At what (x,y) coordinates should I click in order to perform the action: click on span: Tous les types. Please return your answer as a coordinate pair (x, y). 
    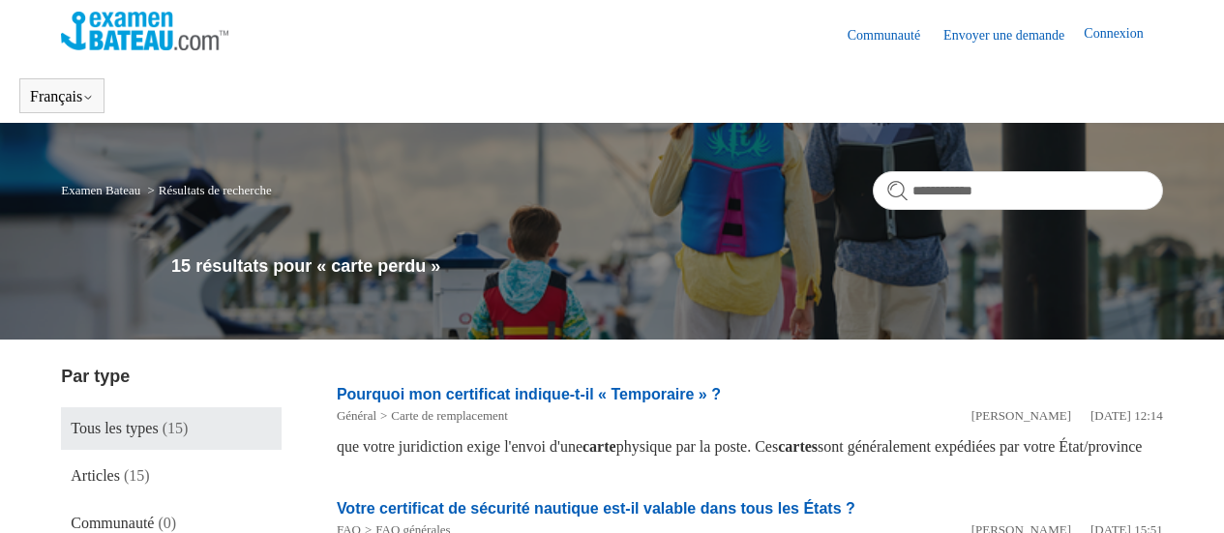
    Looking at the image, I should click on (114, 428).